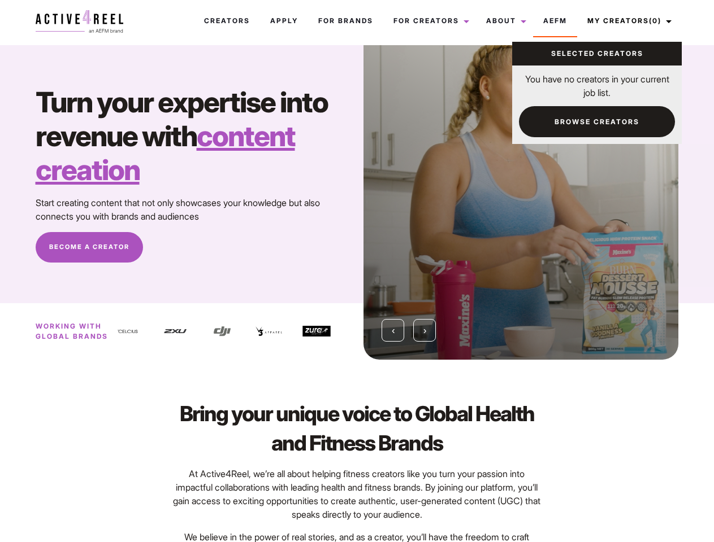 This screenshot has height=542, width=714. I want to click on a: Apply, so click(284, 21).